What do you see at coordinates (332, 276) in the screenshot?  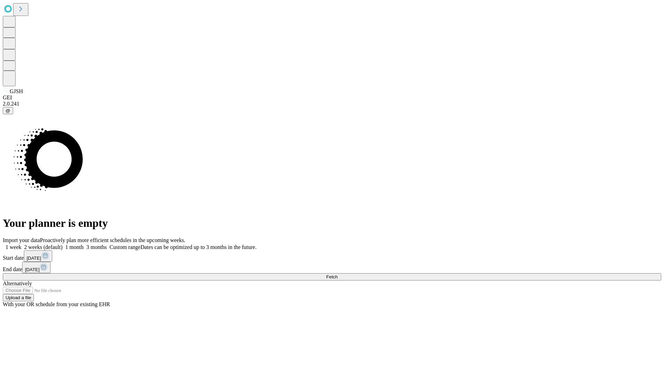 I see `span: Fetch` at bounding box center [332, 276].